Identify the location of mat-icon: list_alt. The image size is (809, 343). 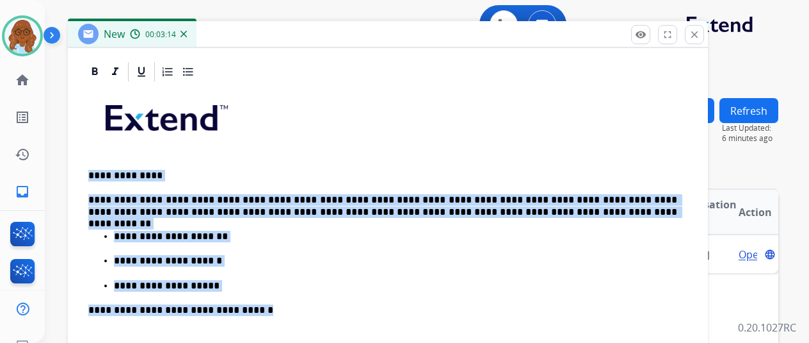
(22, 117).